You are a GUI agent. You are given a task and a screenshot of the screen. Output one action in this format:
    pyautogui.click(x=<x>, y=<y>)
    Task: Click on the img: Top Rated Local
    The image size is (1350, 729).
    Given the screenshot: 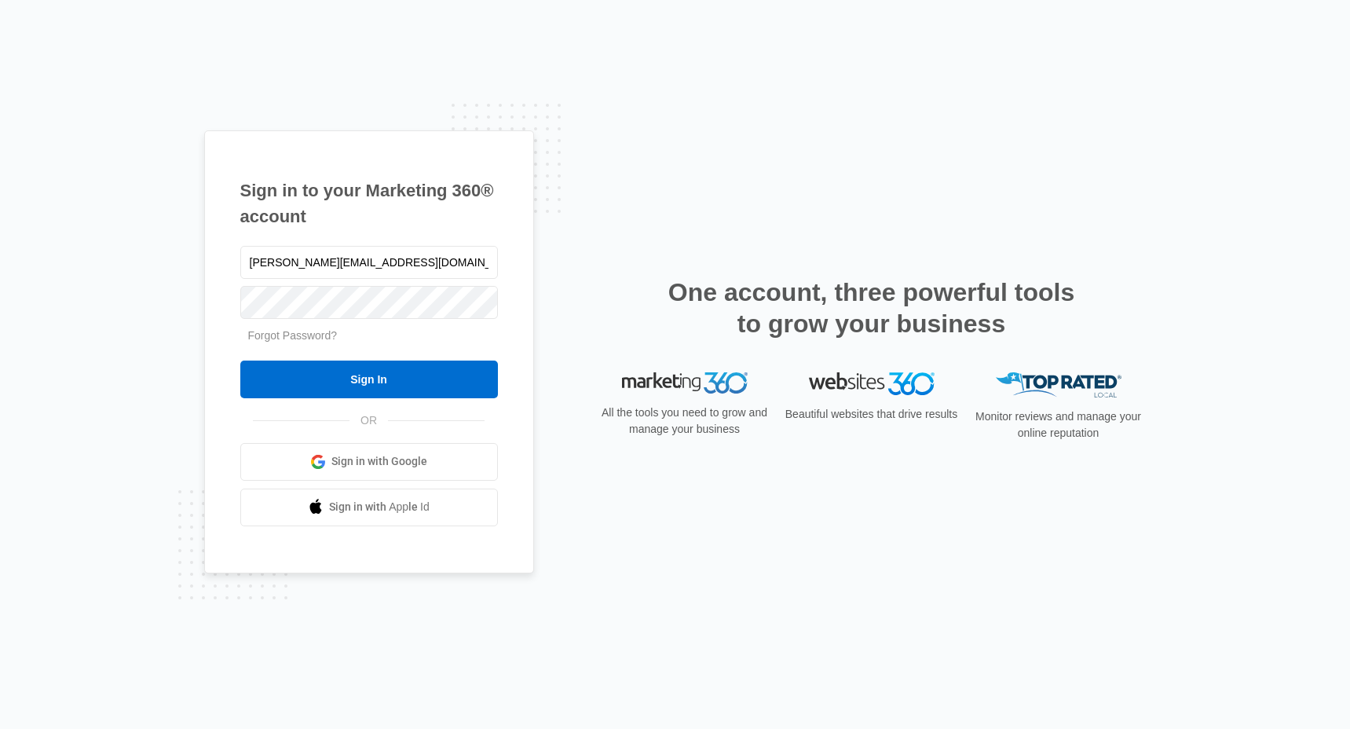 What is the action you would take?
    pyautogui.click(x=1059, y=385)
    